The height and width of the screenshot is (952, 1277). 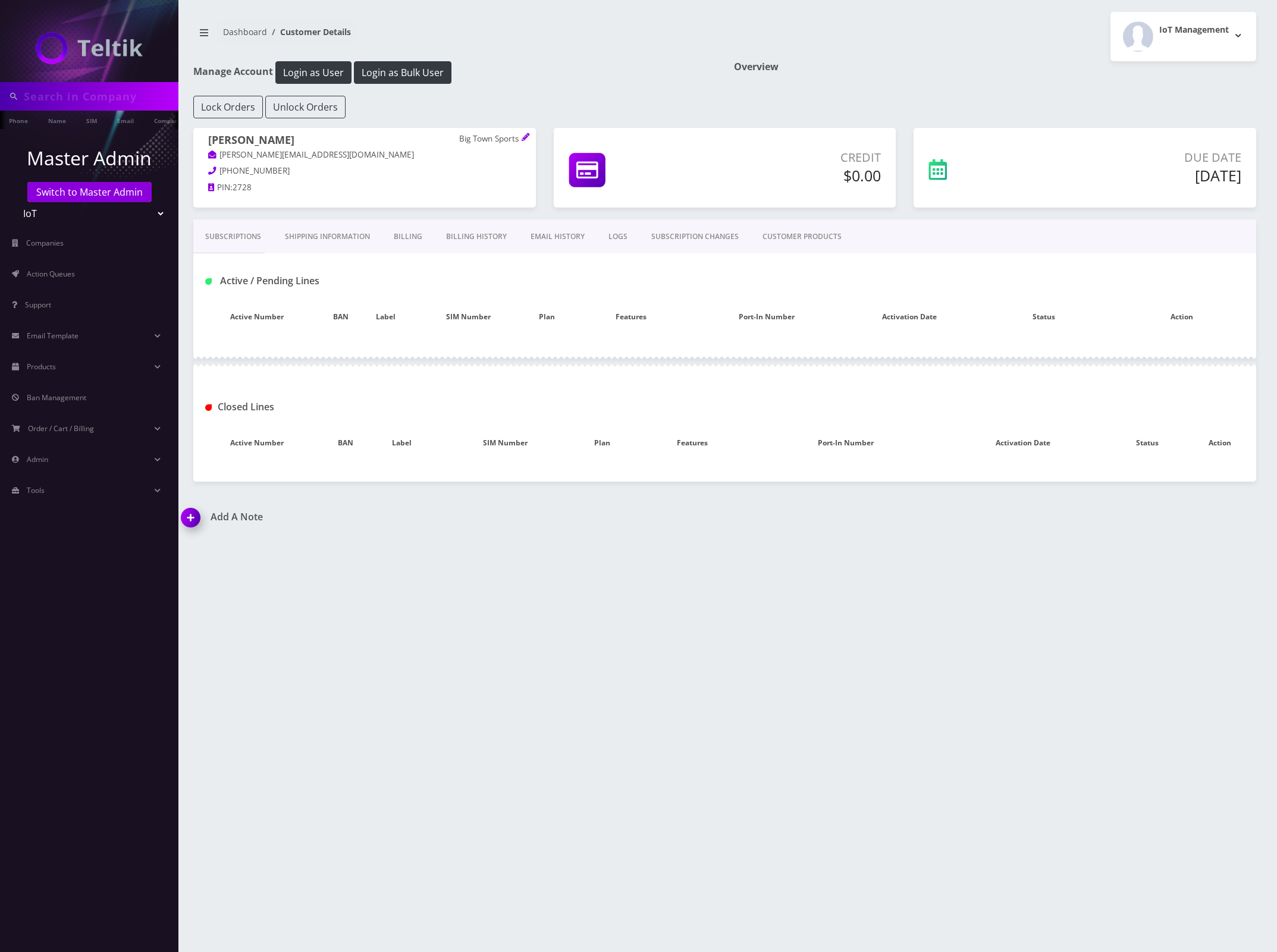 I want to click on a: Login as Bulk User, so click(x=403, y=71).